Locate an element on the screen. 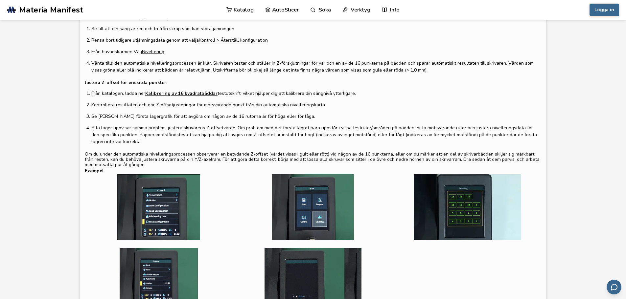 The height and width of the screenshot is (299, 626). font: Från katalogen, ladda ner is located at coordinates (118, 93).